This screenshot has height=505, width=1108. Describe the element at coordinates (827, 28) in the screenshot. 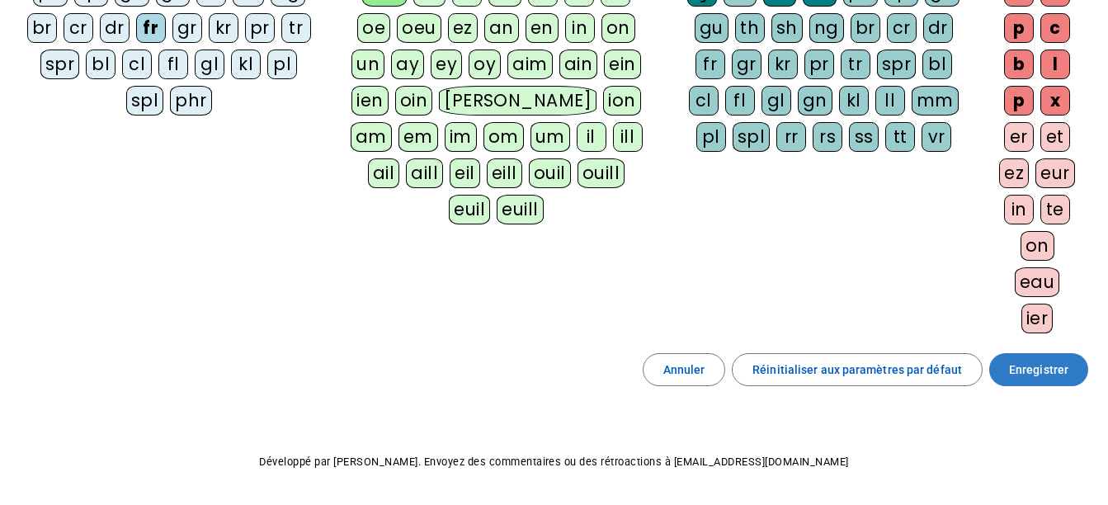

I see `div: ng` at that location.